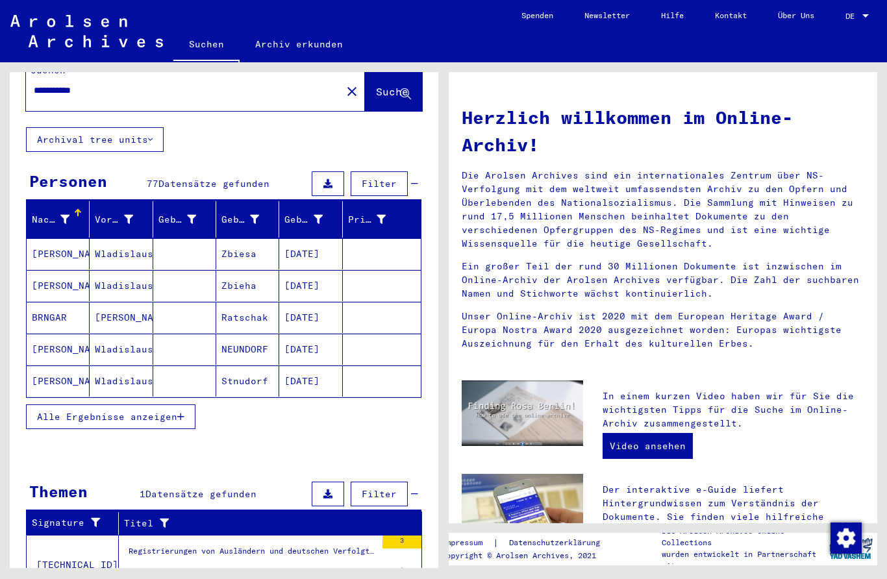  What do you see at coordinates (846, 538) in the screenshot?
I see `img: Zustimmung ändern` at bounding box center [846, 538].